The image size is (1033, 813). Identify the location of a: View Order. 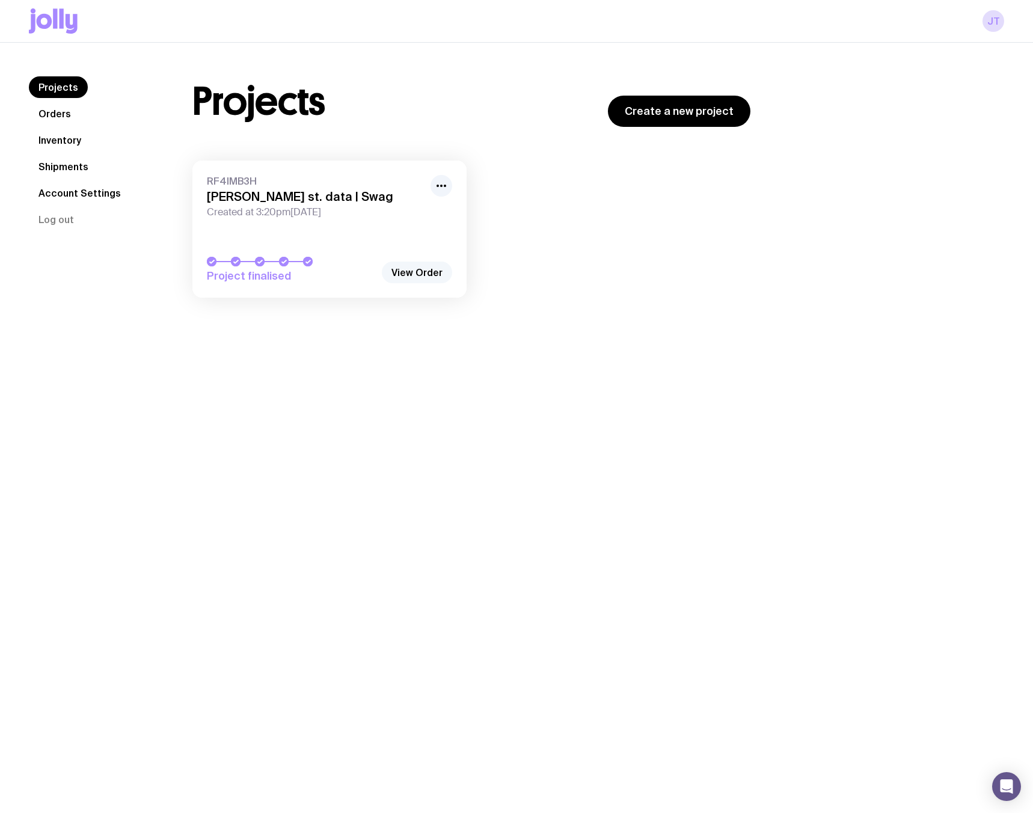
(417, 272).